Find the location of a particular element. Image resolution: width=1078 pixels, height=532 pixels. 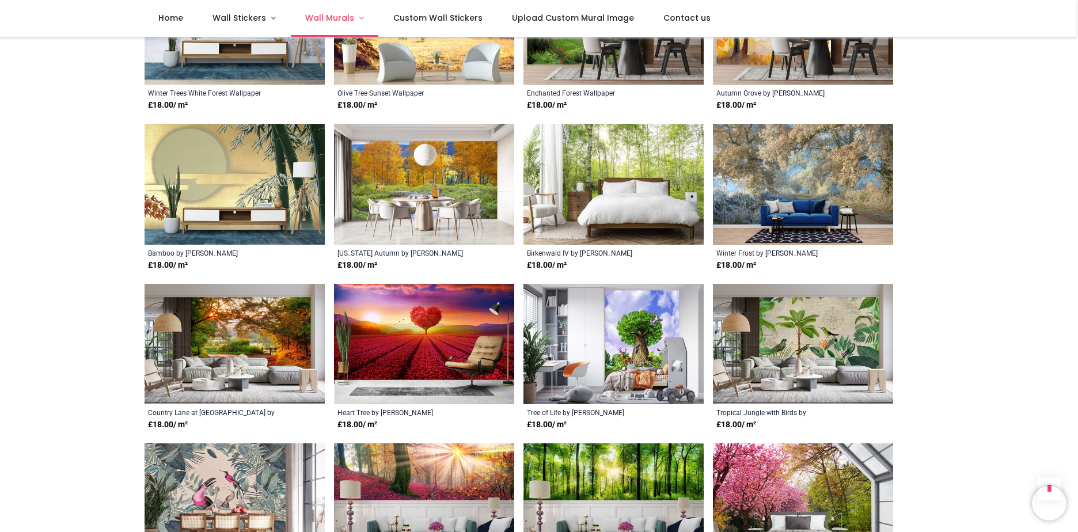

img: Winter Frost Wall Mural by Andrew Roland is located at coordinates (802, 184).